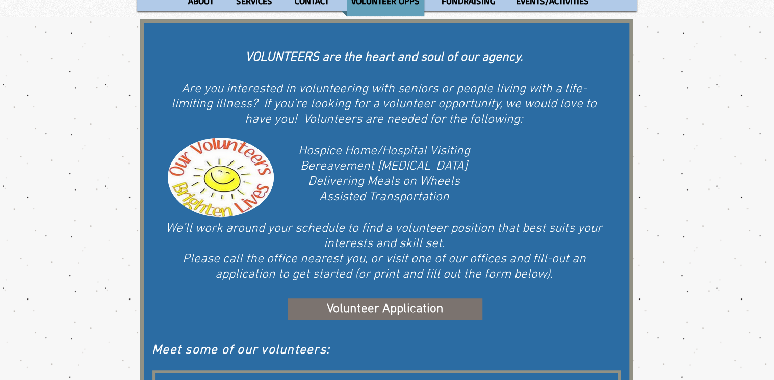 The width and height of the screenshot is (774, 380). I want to click on span: We'll work around your schedule to find a volunteer position that best suits your interests and s..., so click(384, 236).